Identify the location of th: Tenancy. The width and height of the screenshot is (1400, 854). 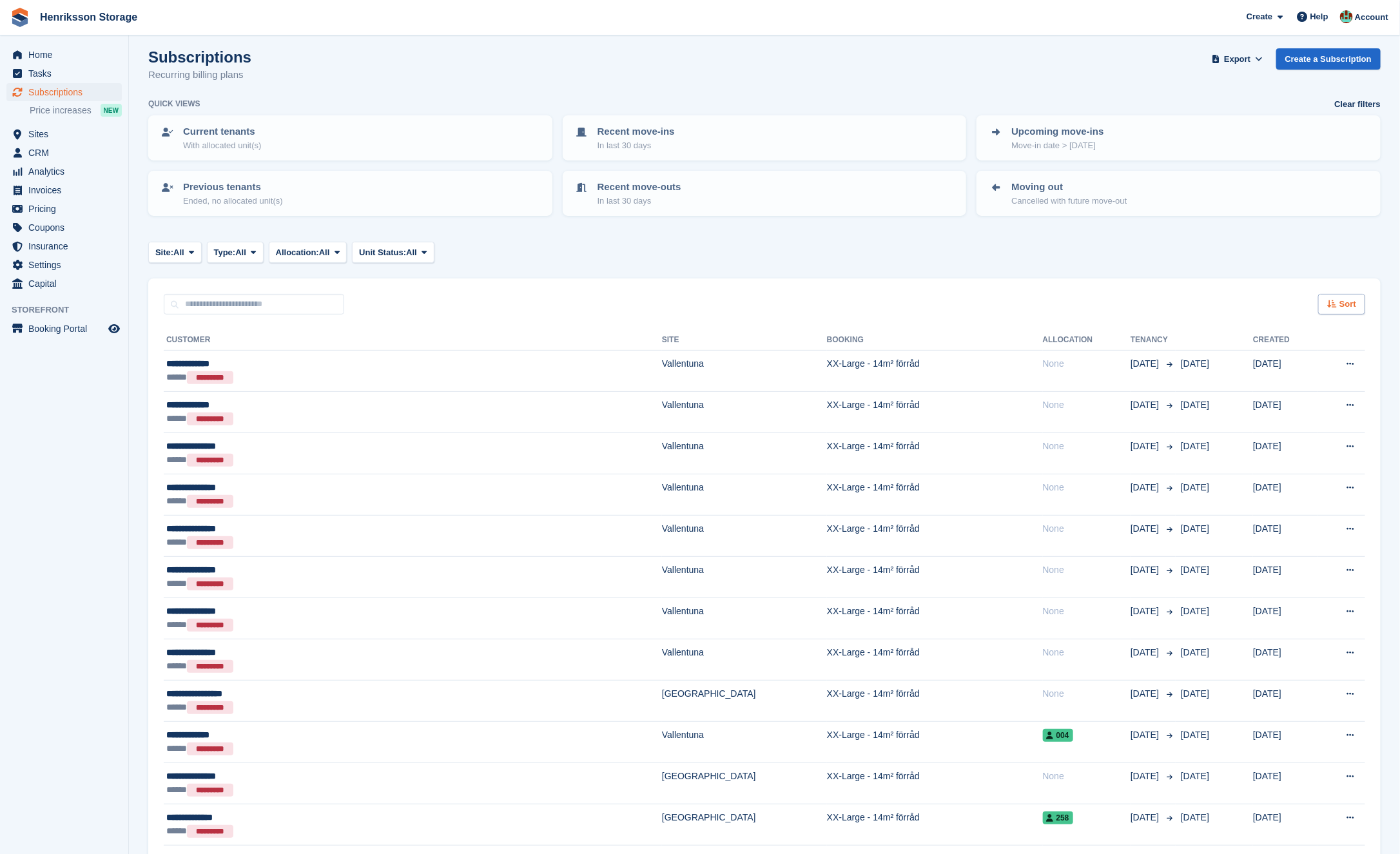
(1154, 341).